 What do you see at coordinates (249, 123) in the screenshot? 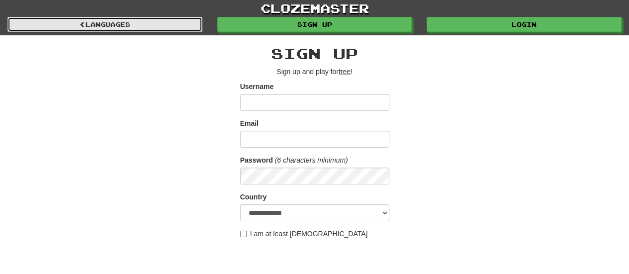
I see `label: Email` at bounding box center [249, 123].